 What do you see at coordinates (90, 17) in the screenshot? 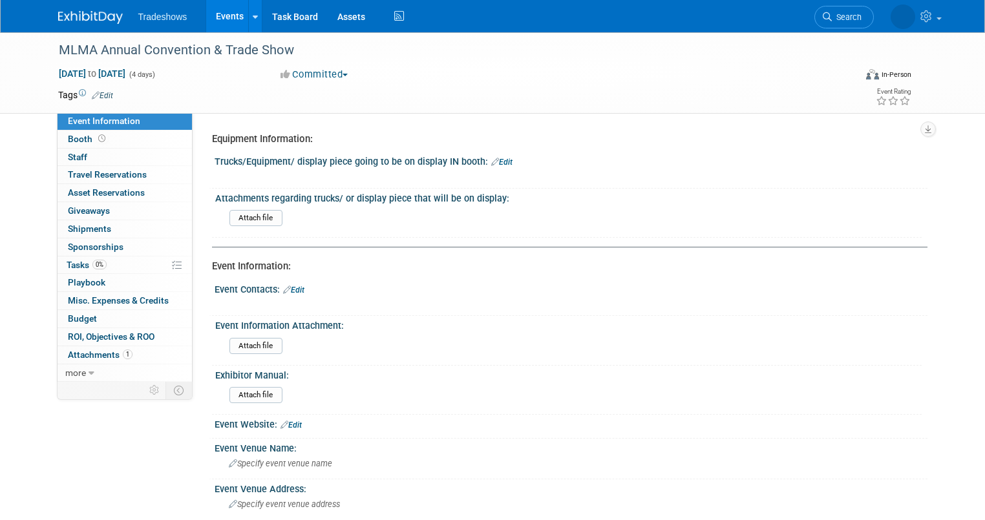
I see `img: ExhibitDay` at bounding box center [90, 17].